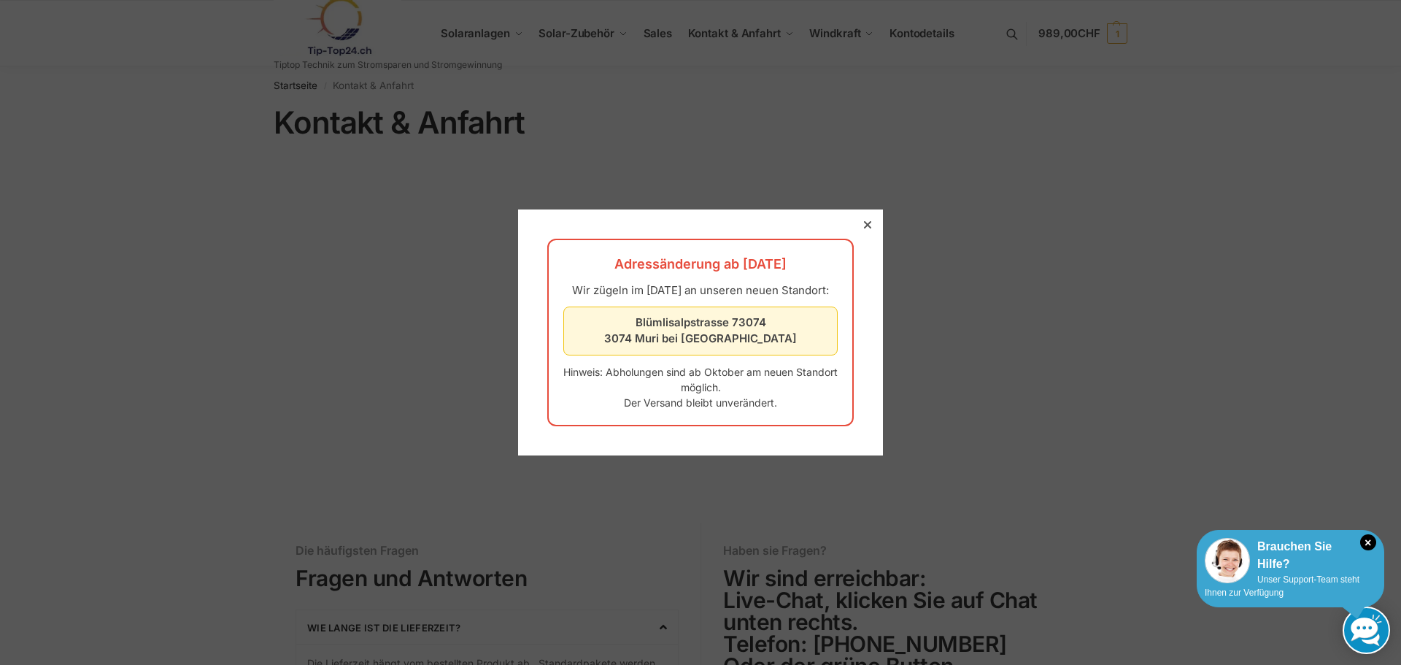 The height and width of the screenshot is (665, 1401). What do you see at coordinates (1227, 560) in the screenshot?
I see `img: Customer service` at bounding box center [1227, 560].